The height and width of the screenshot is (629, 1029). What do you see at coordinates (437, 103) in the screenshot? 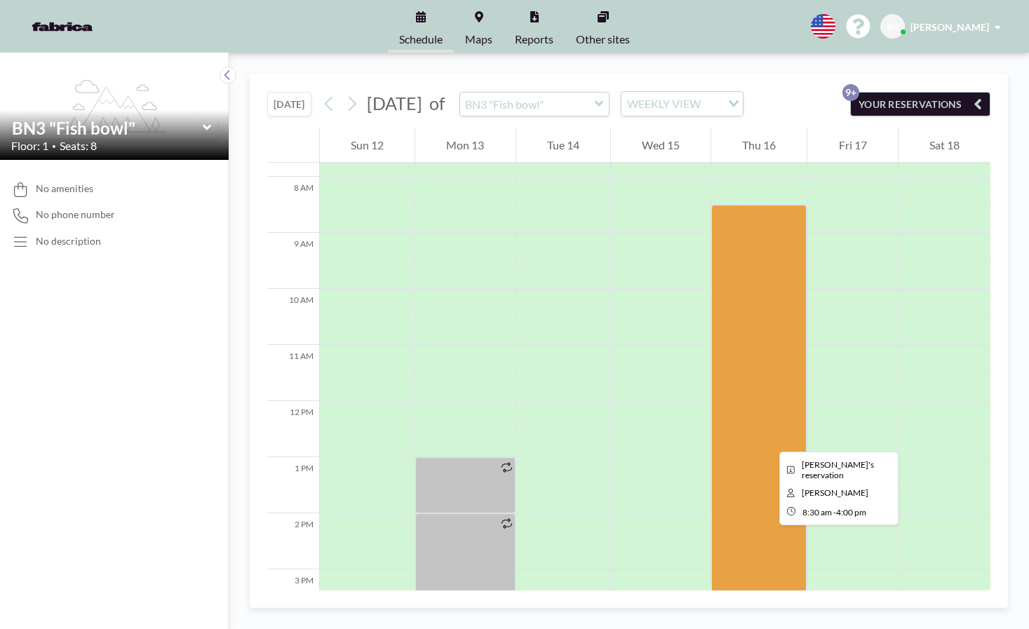
I see `span: of` at bounding box center [437, 103].